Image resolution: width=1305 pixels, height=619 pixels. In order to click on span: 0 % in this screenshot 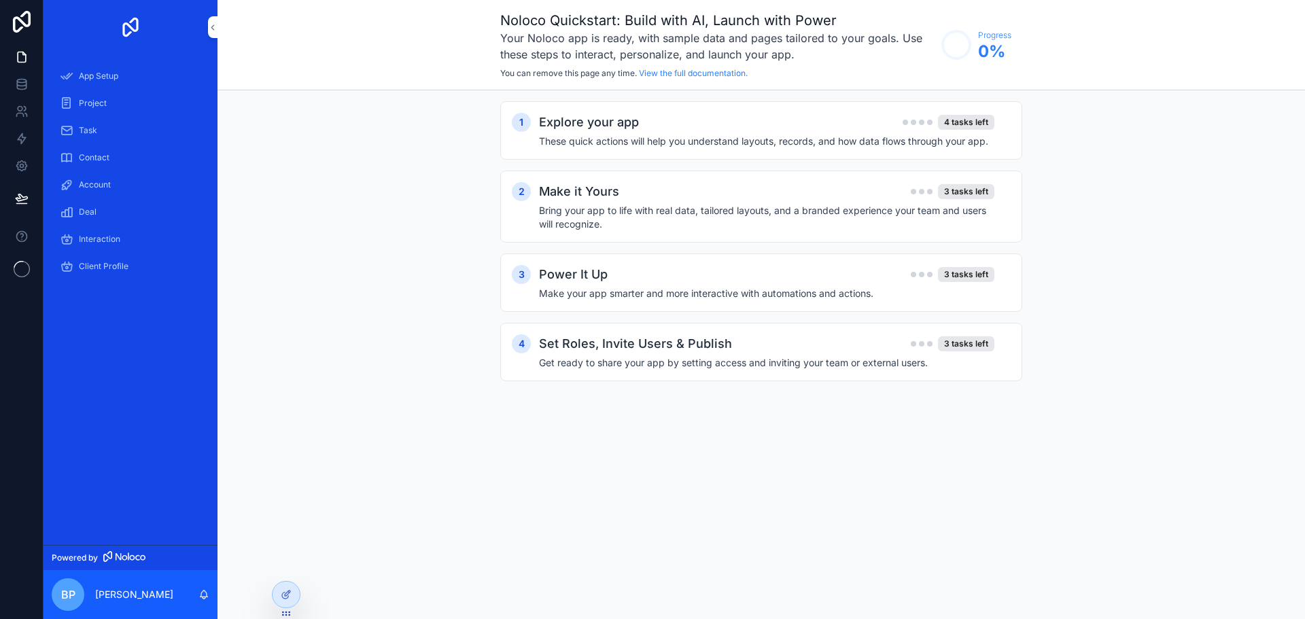, I will do `click(995, 52)`.